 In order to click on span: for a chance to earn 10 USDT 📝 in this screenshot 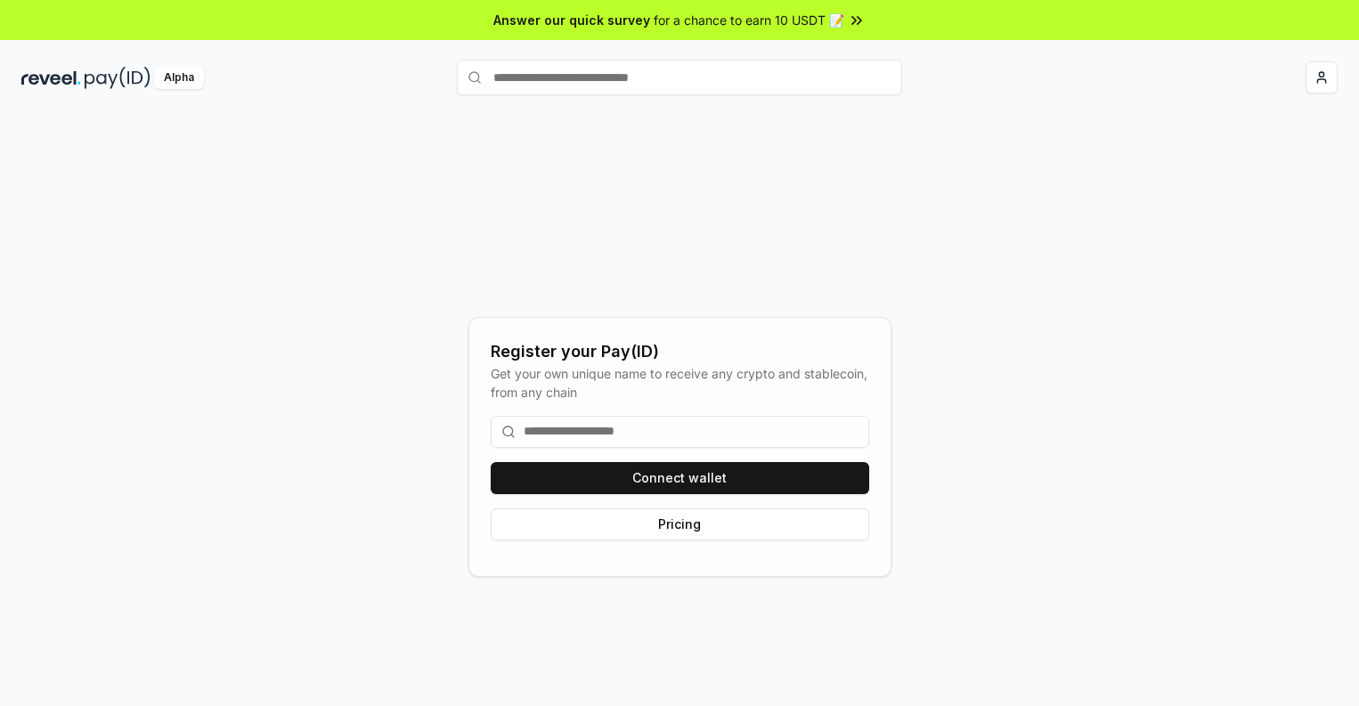, I will do `click(749, 20)`.